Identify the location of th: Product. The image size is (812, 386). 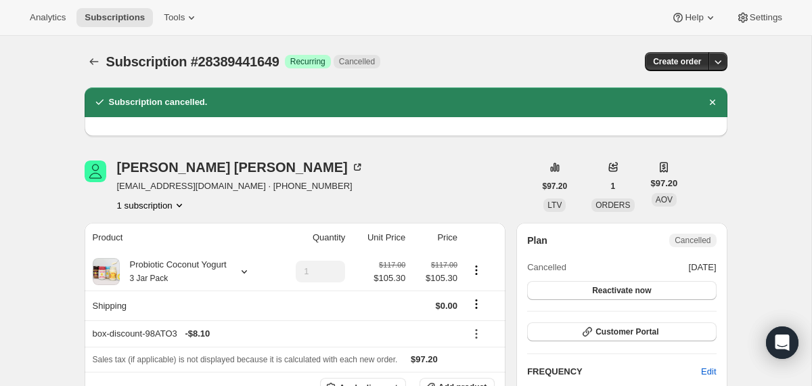
(179, 238).